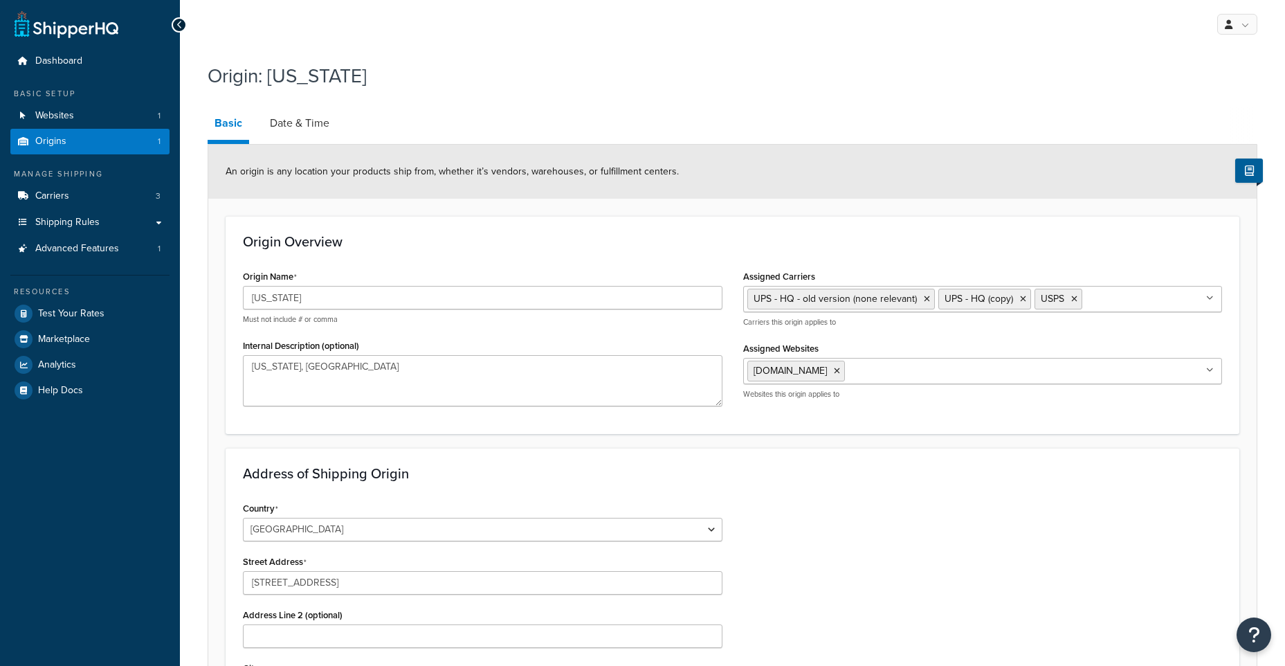  I want to click on a: Dashboard, so click(90, 61).